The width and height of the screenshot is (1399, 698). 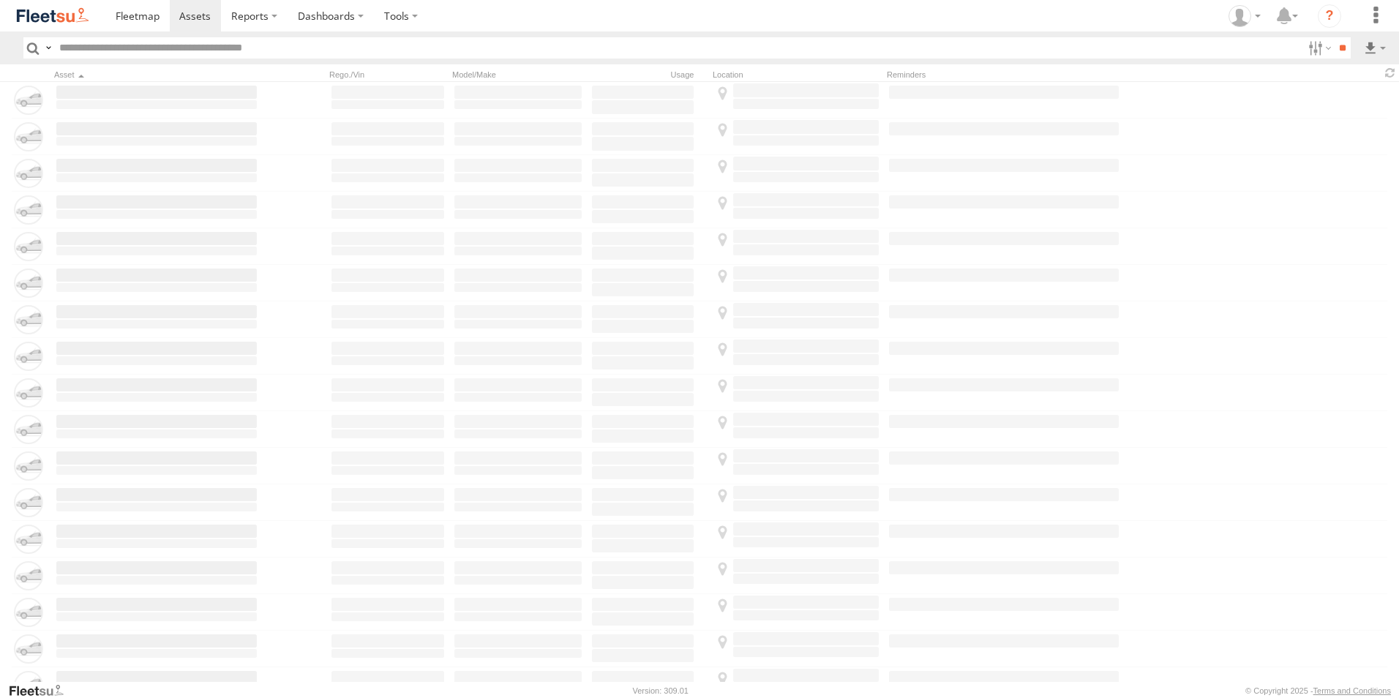 I want to click on div: Rego./Vin, so click(x=388, y=75).